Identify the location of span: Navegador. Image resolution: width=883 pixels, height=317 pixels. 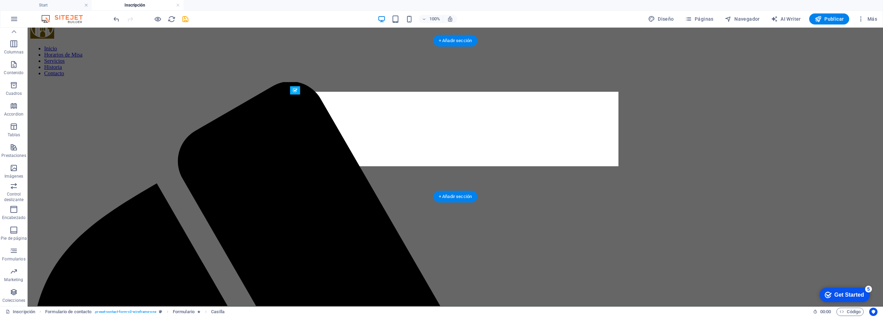
(742, 19).